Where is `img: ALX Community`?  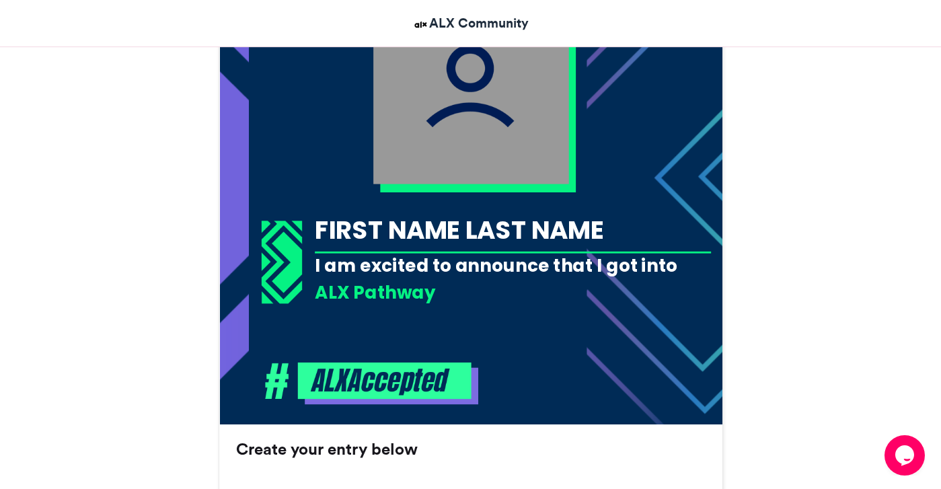 img: ALX Community is located at coordinates (420, 24).